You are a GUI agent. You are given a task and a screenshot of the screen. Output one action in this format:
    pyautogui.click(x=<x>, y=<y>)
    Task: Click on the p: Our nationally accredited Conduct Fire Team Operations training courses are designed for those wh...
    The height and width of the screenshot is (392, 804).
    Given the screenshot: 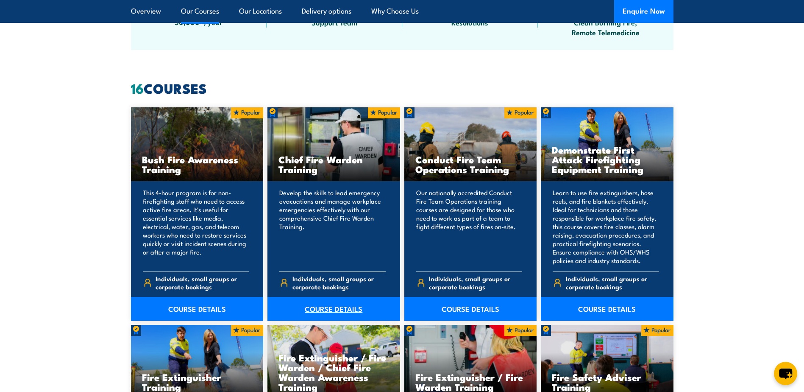 What is the action you would take?
    pyautogui.click(x=469, y=226)
    